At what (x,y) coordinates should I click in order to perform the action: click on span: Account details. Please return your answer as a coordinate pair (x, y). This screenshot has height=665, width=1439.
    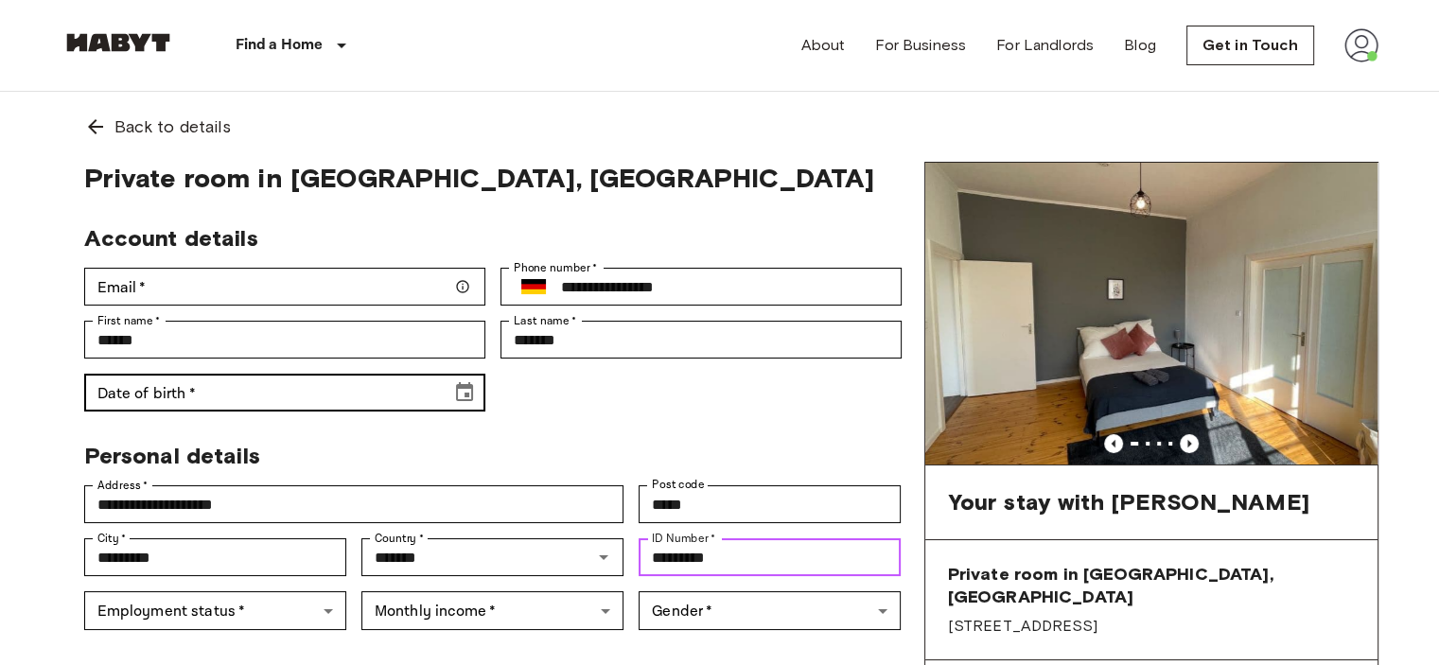
    Looking at the image, I should click on (171, 238).